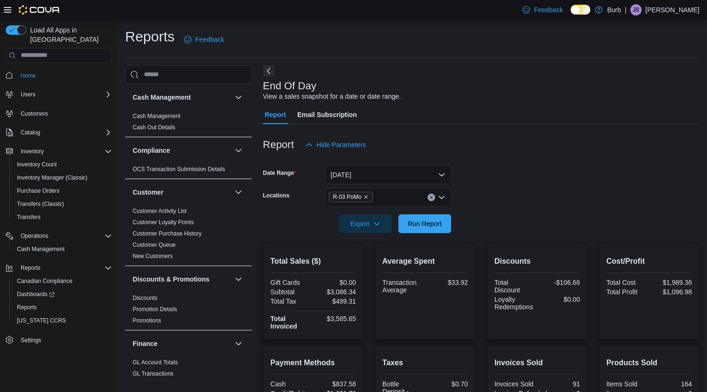 The width and height of the screenshot is (707, 392). Describe the element at coordinates (152, 256) in the screenshot. I see `a: New Customers` at that location.